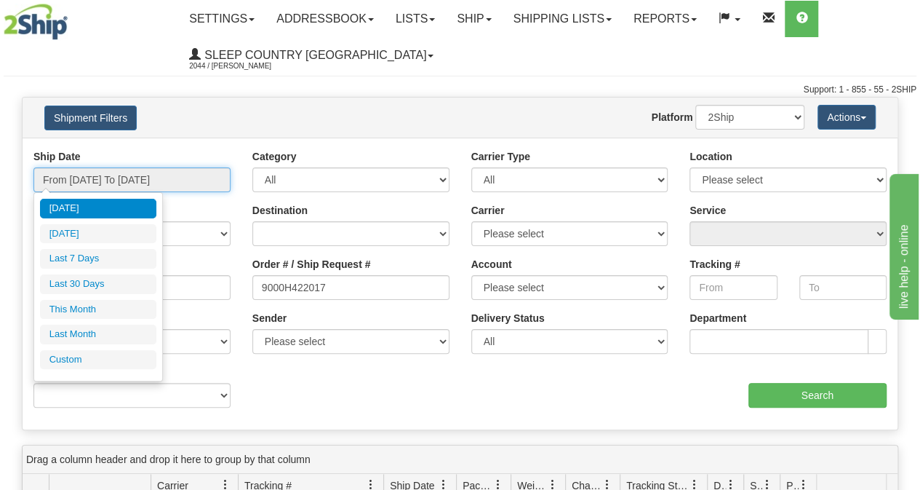  I want to click on label: Category, so click(274, 156).